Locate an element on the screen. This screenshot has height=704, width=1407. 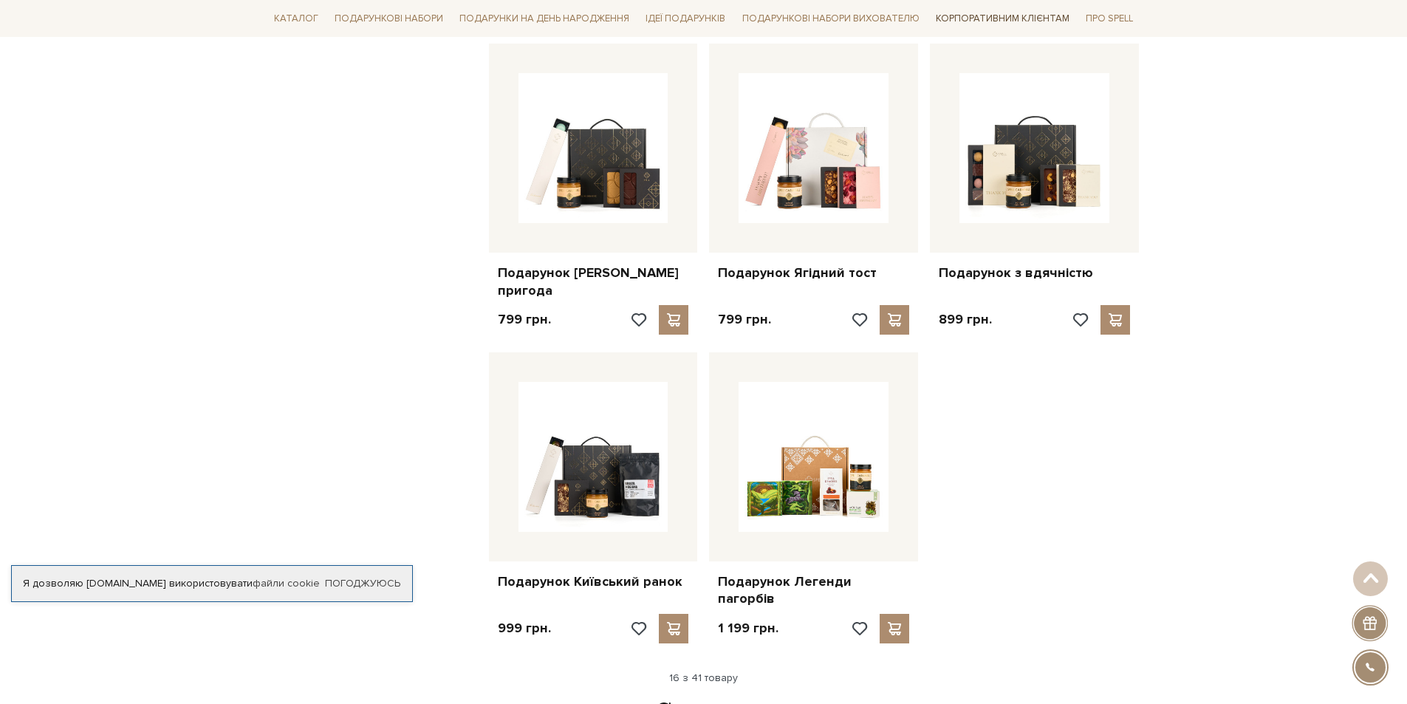
a: Подарунок Легенди пагорбів is located at coordinates (813, 590).